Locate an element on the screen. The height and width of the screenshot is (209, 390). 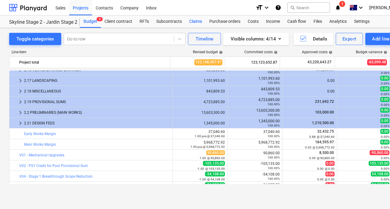
a: Early Works Margin is located at coordinates (40, 134).